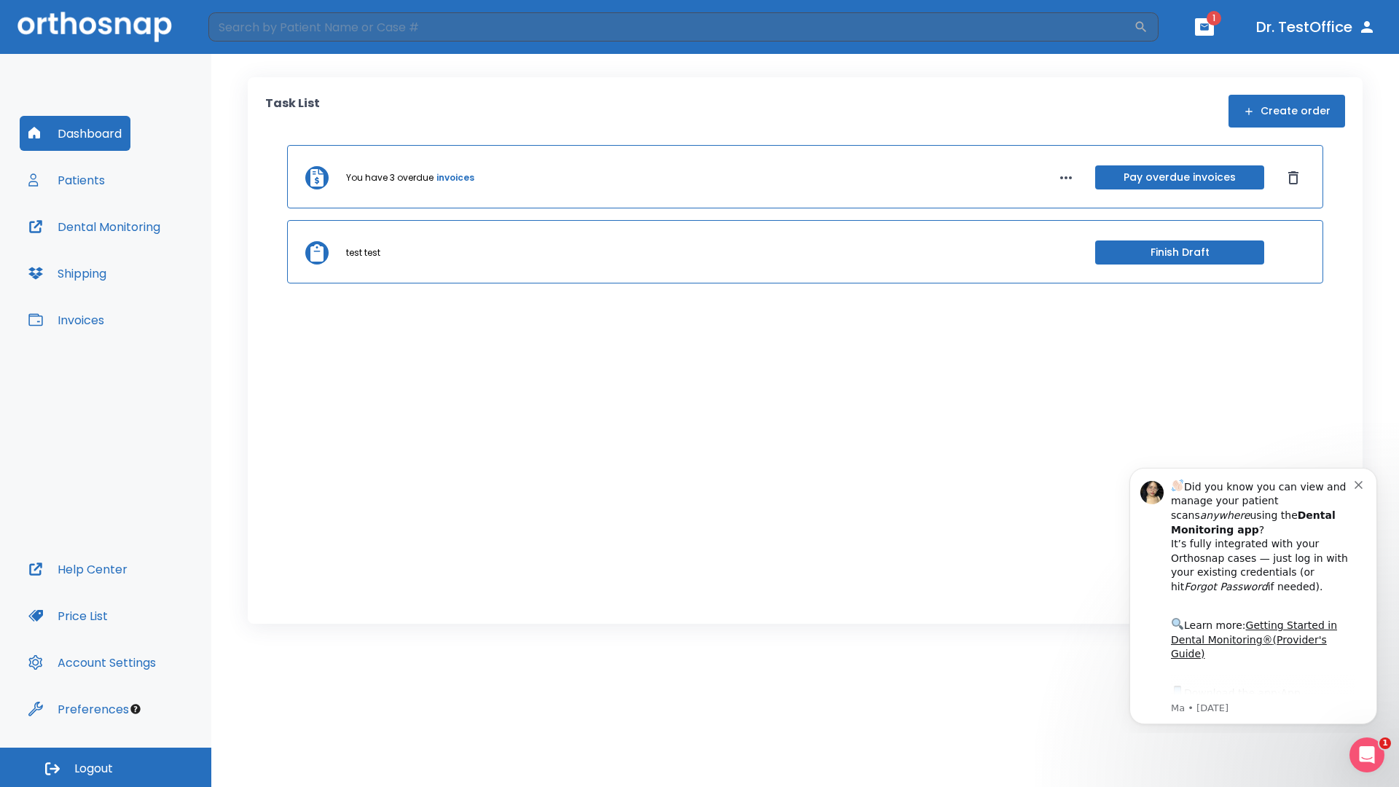 This screenshot has width=1399, height=787. I want to click on i: Forgot Password, so click(118, 132).